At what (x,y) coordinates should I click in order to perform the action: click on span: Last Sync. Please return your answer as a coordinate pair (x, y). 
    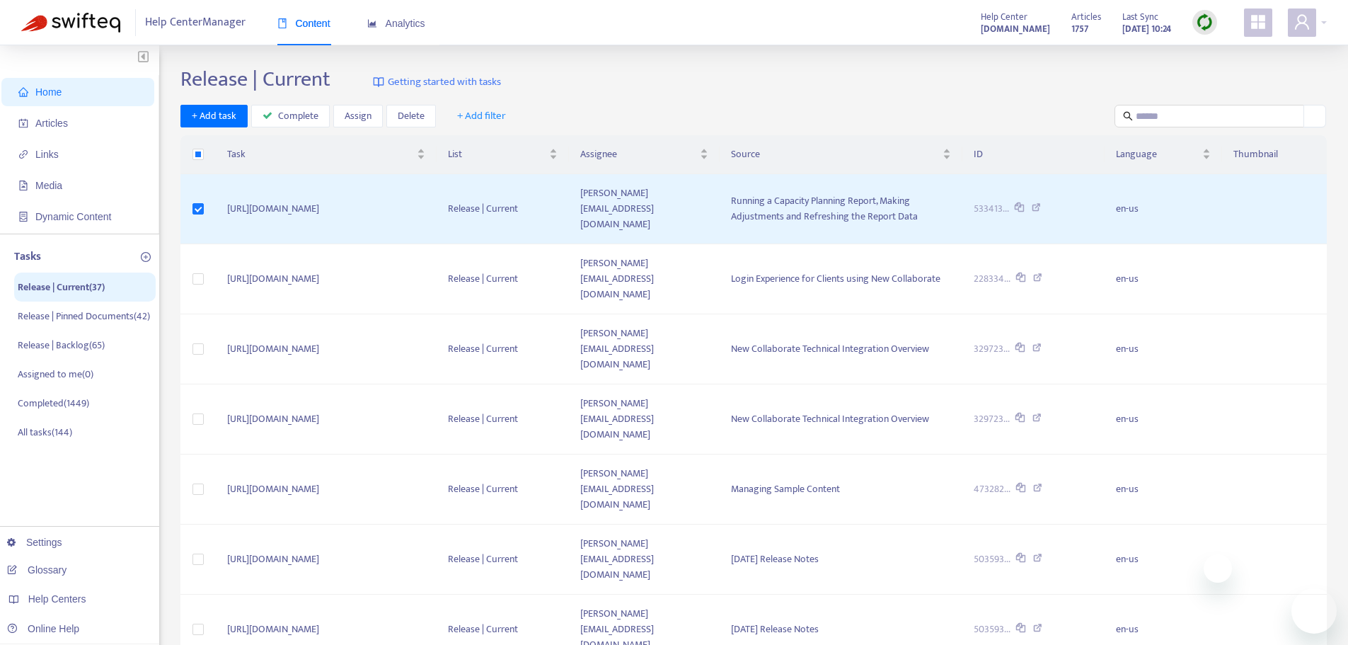
    Looking at the image, I should click on (1140, 17).